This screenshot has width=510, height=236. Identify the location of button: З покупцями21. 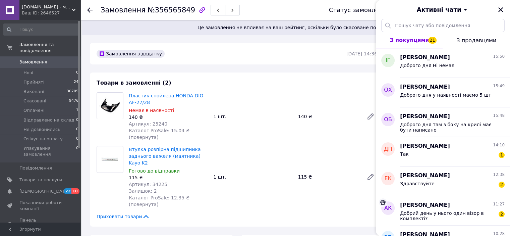
(409, 40).